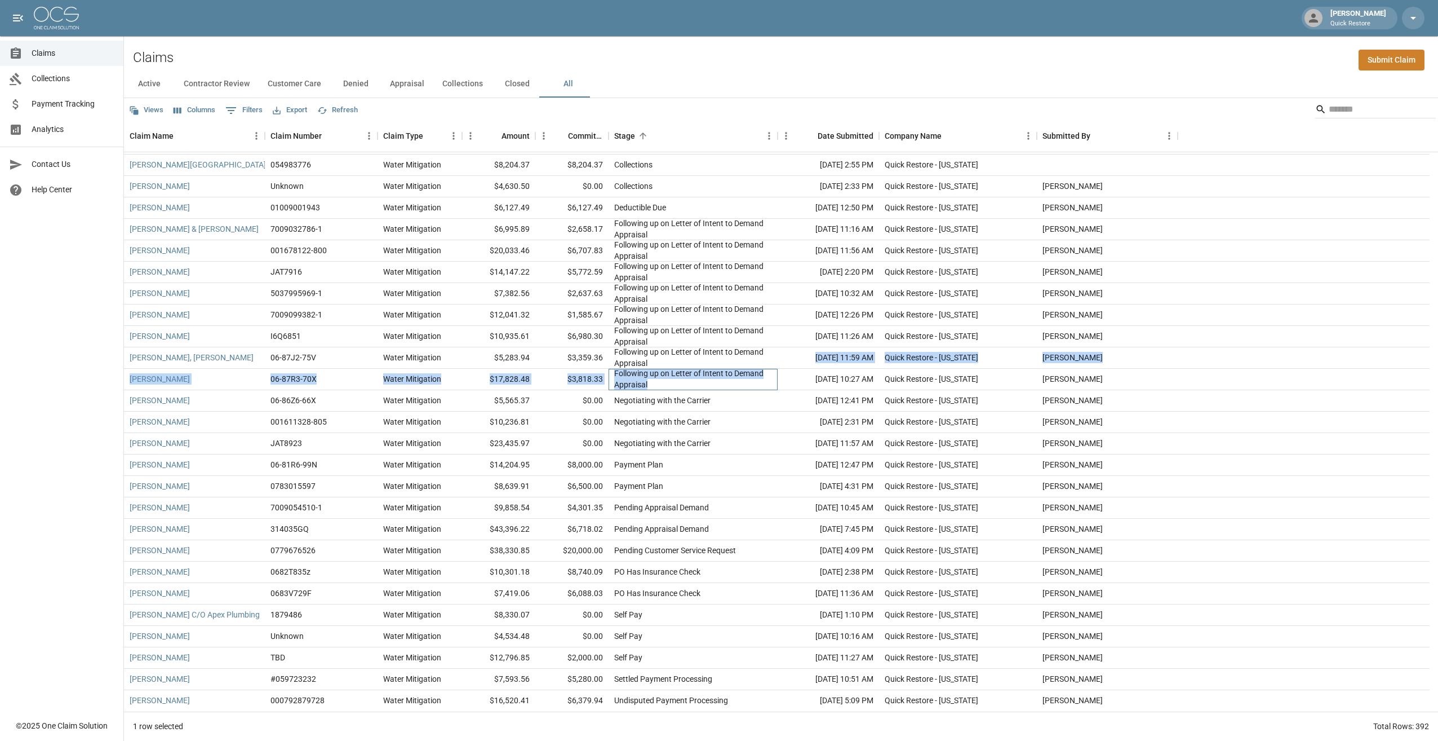  I want to click on div: 001611328-805, so click(299, 422).